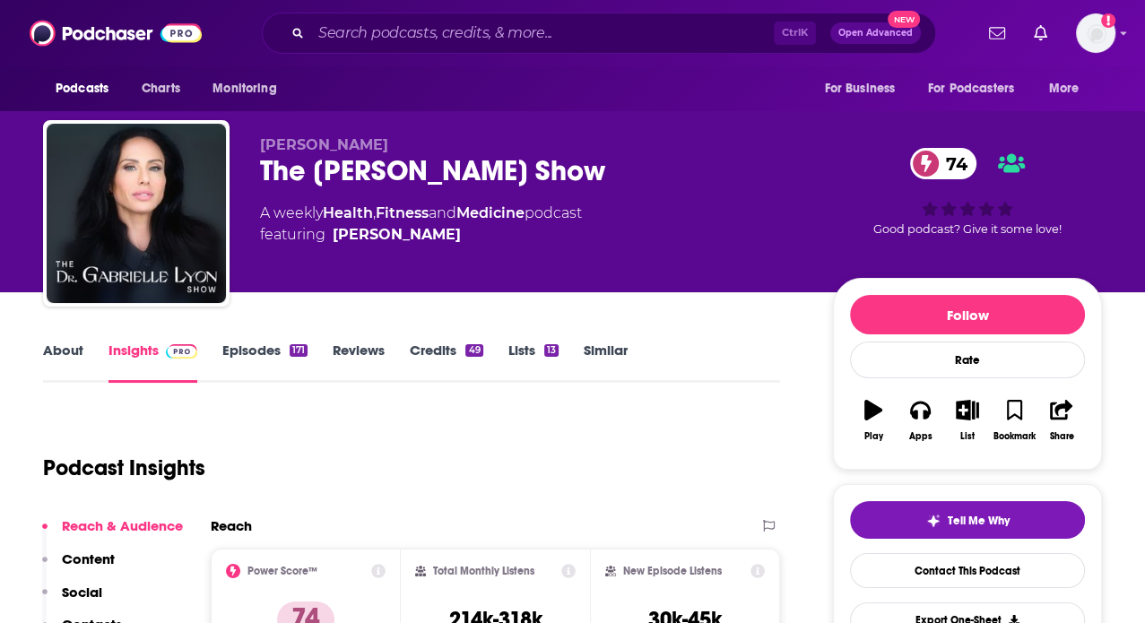 This screenshot has height=623, width=1145. I want to click on a: Medicine, so click(491, 213).